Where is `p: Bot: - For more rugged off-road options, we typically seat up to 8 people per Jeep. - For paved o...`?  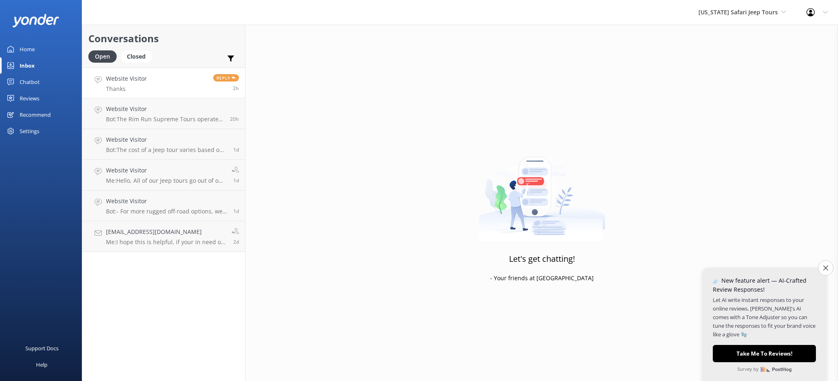
p: Bot: - For more rugged off-road options, we typically seat up to 8 people per Jeep. - For paved o... is located at coordinates (167, 211).